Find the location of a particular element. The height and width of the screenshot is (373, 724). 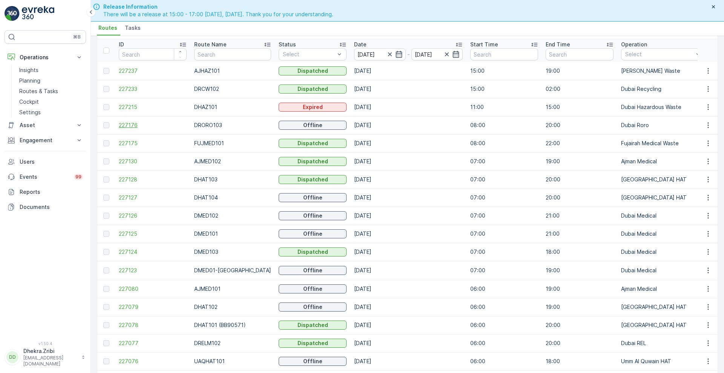

p: 99 is located at coordinates (78, 177).